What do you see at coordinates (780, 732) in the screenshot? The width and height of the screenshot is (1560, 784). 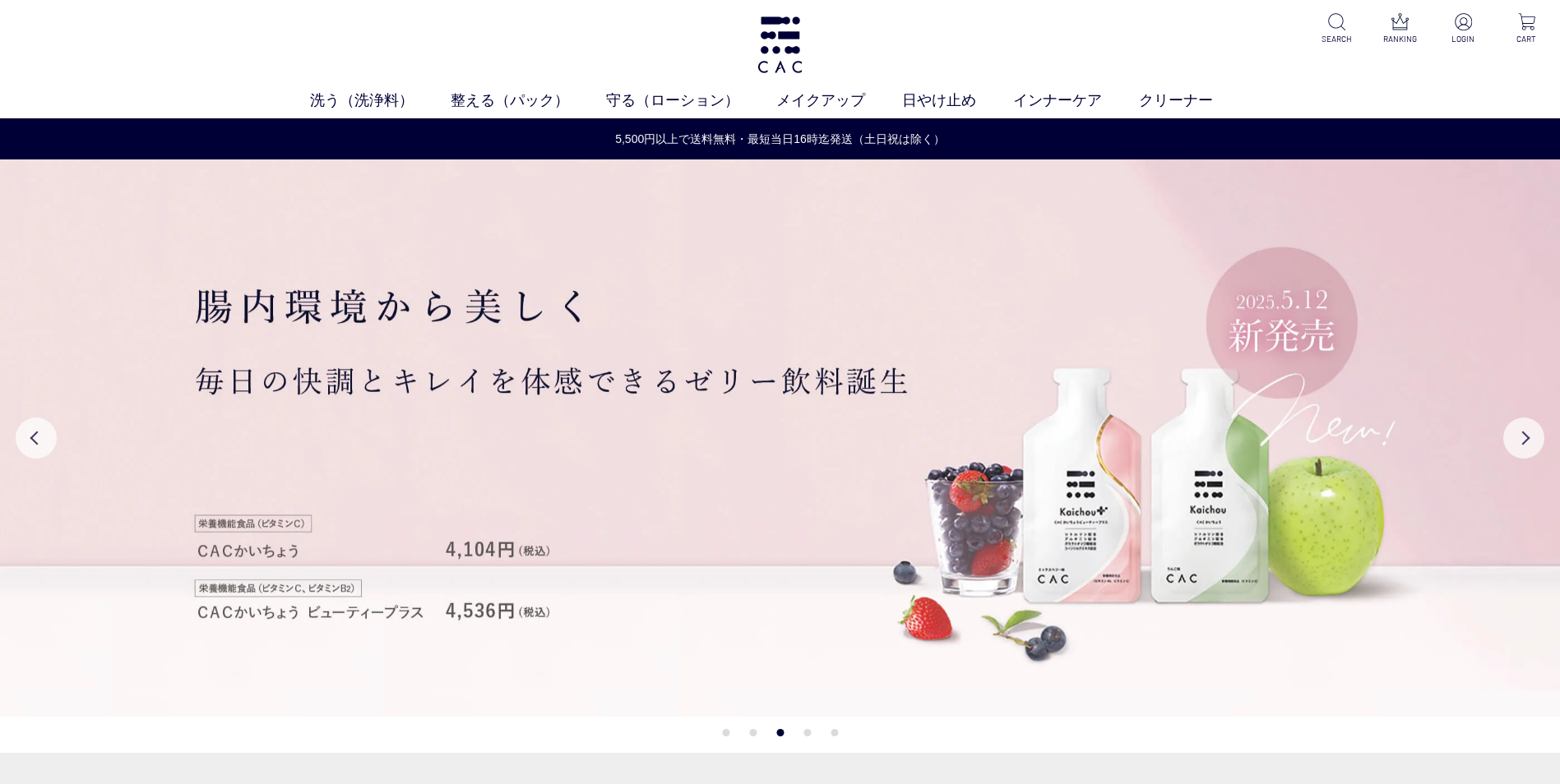 I see `button: 3 of 5` at bounding box center [780, 732].